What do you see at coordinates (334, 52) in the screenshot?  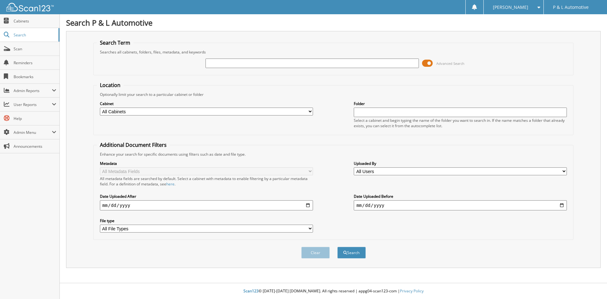 I see `div: Searches all cabinets, folders, files, metadata, and keywords` at bounding box center [334, 52].